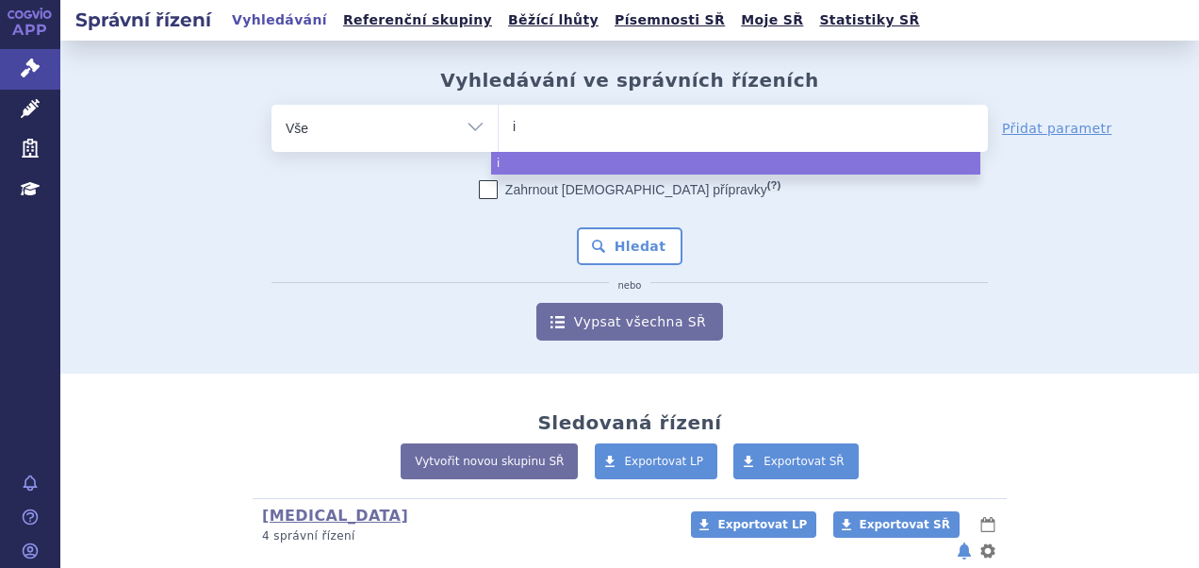  What do you see at coordinates (630, 80) in the screenshot?
I see `h2: Vyhledávání ve správních řízeních` at bounding box center [630, 80].